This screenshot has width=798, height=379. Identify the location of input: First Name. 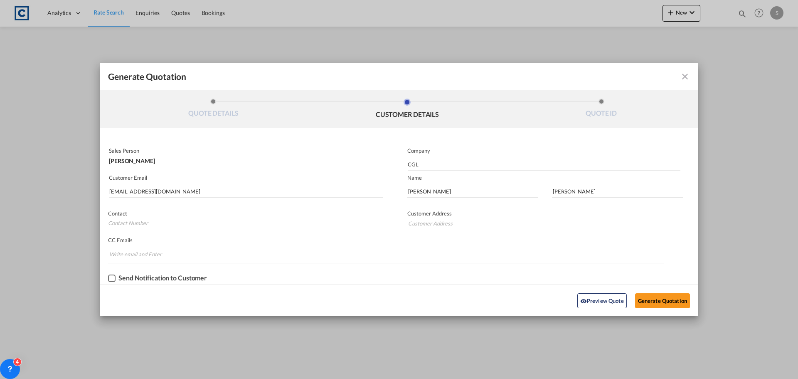
(472, 191).